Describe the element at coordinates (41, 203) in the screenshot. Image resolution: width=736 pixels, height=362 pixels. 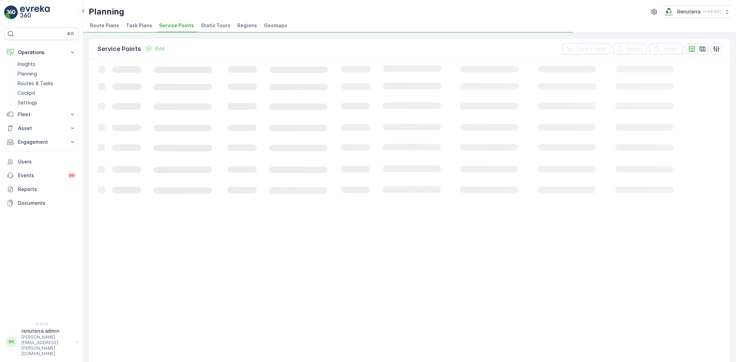
I see `a: Documents` at that location.